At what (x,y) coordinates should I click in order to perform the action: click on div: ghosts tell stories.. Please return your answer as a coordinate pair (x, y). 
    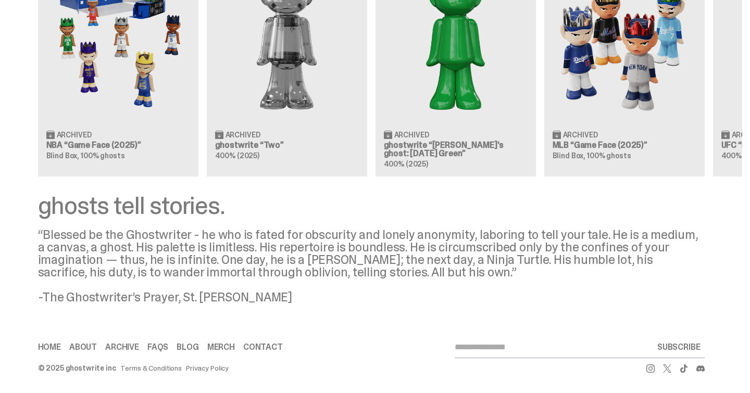
    Looking at the image, I should click on (371, 206).